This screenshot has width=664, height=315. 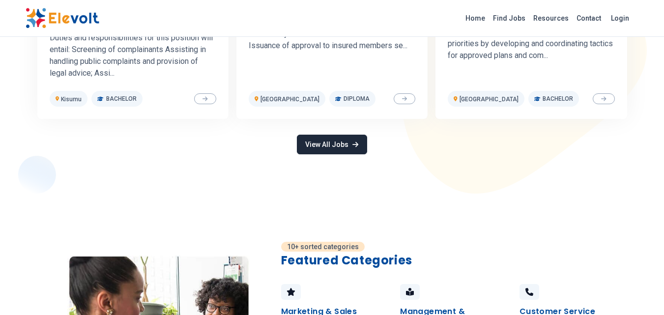 I want to click on div: Chat Widget, so click(x=640, y=292).